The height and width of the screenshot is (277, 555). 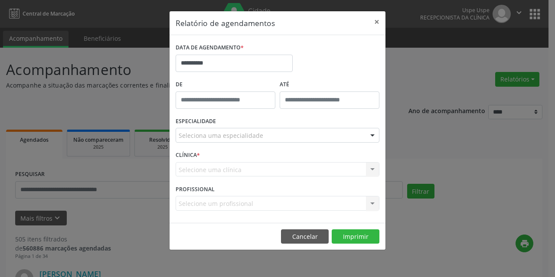 I want to click on button: Cancelar, so click(x=305, y=237).